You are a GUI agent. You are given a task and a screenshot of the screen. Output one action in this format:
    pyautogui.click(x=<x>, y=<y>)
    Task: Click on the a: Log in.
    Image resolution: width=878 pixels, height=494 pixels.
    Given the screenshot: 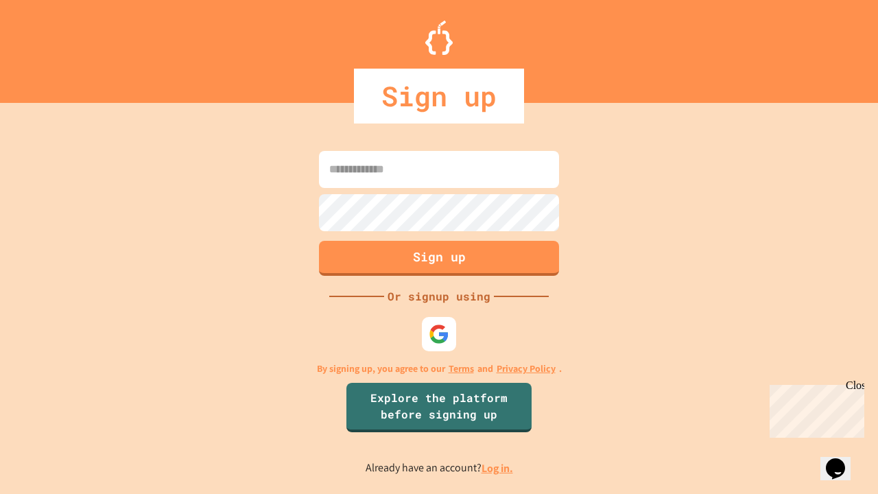 What is the action you would take?
    pyautogui.click(x=497, y=468)
    